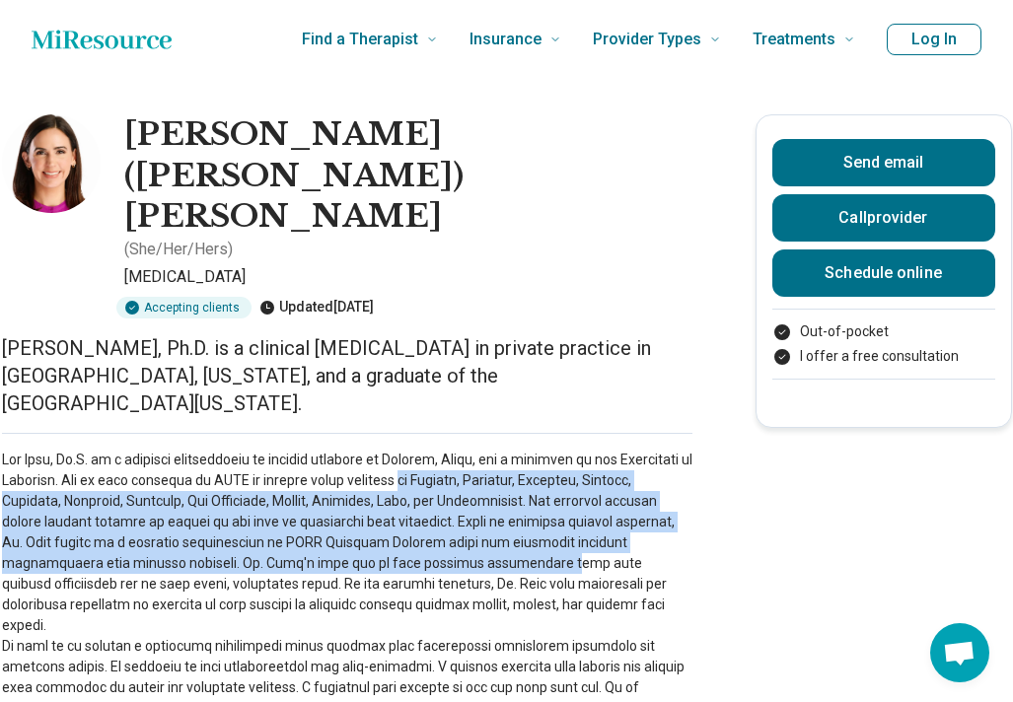 Image resolution: width=1013 pixels, height=702 pixels. Describe the element at coordinates (934, 39) in the screenshot. I see `button: Log In` at that location.